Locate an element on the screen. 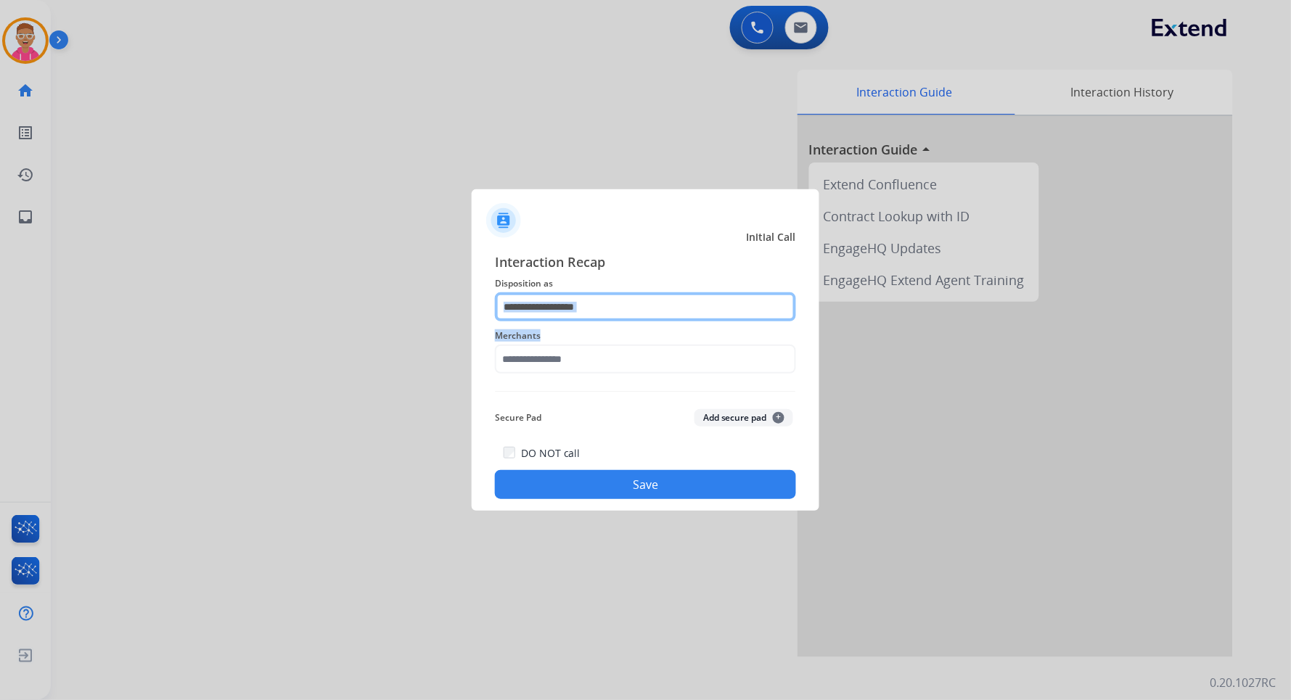 The width and height of the screenshot is (1291, 700). img: contact-recap-line.svg is located at coordinates (645, 391).